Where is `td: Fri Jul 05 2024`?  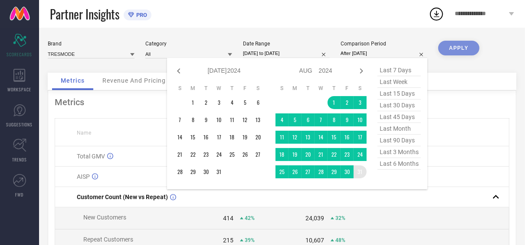 td: Fri Jul 05 2024 is located at coordinates (245, 103).